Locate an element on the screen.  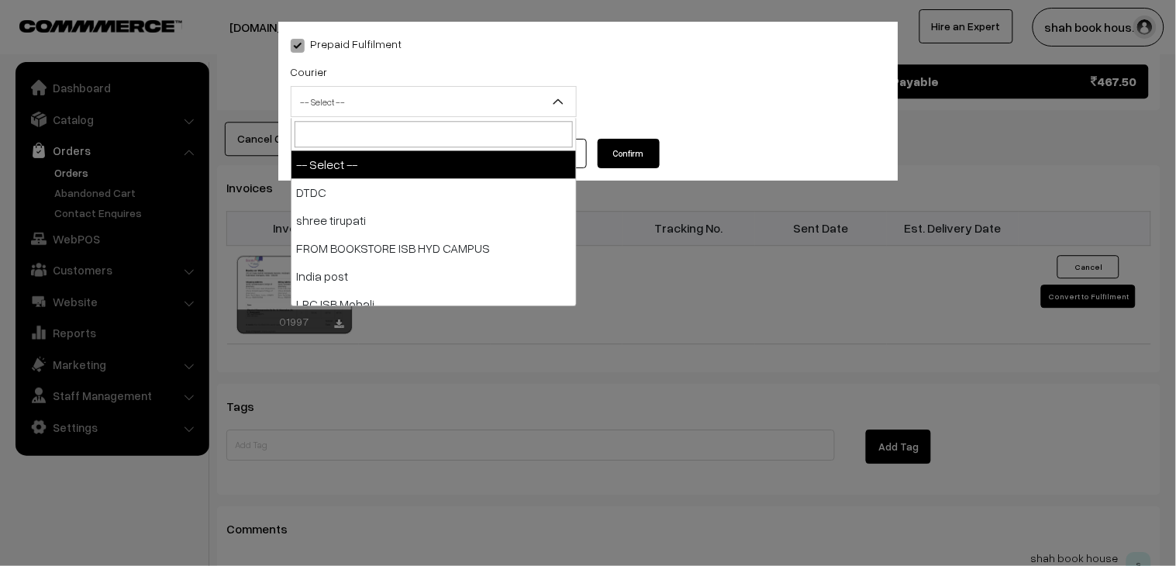
li: India post is located at coordinates (433, 276).